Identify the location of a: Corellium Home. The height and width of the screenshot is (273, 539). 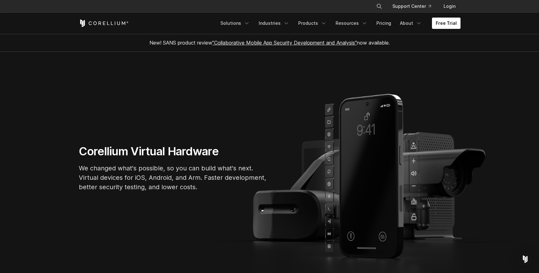
(104, 23).